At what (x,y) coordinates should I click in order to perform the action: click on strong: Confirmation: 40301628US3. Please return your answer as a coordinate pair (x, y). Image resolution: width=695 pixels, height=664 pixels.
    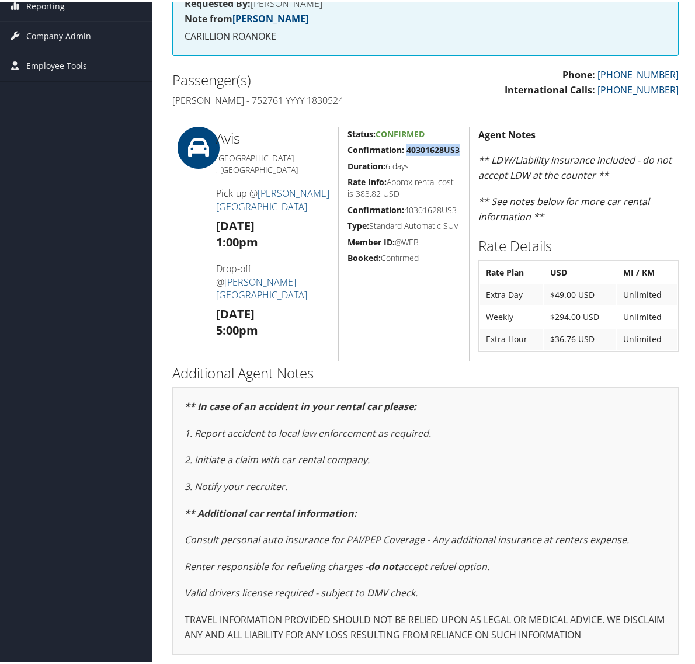
    Looking at the image, I should click on (403, 148).